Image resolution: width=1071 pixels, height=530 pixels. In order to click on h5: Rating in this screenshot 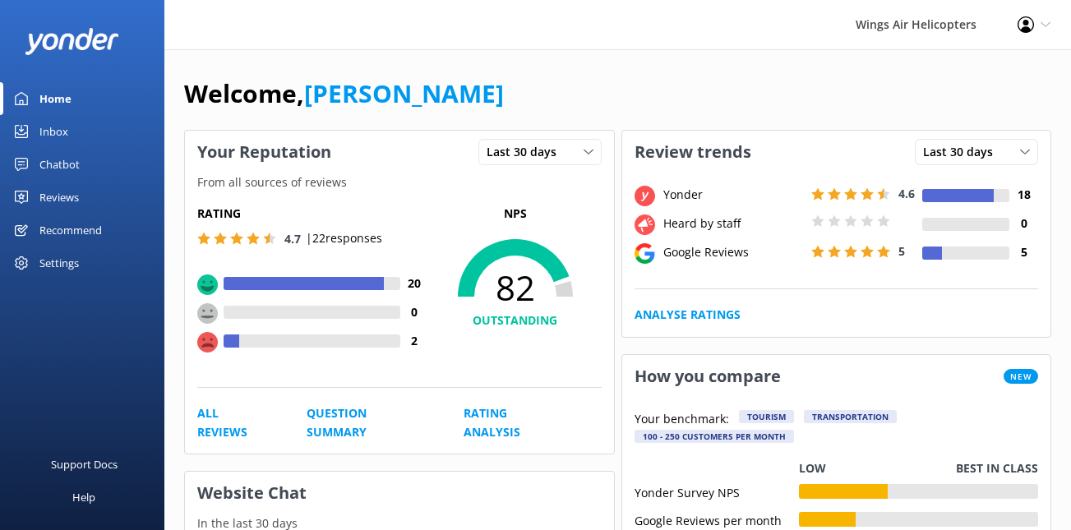, I will do `click(313, 214)`.